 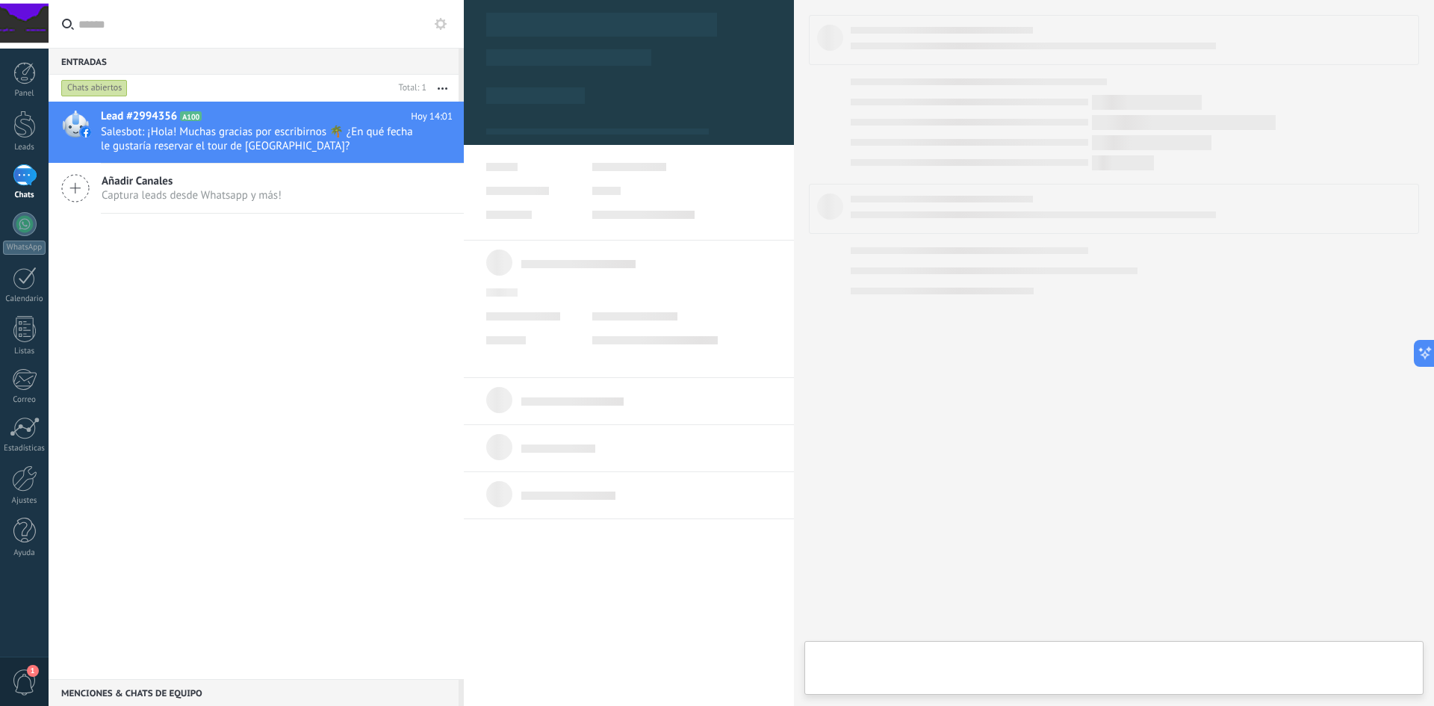 I want to click on div: Leads, so click(x=25, y=147).